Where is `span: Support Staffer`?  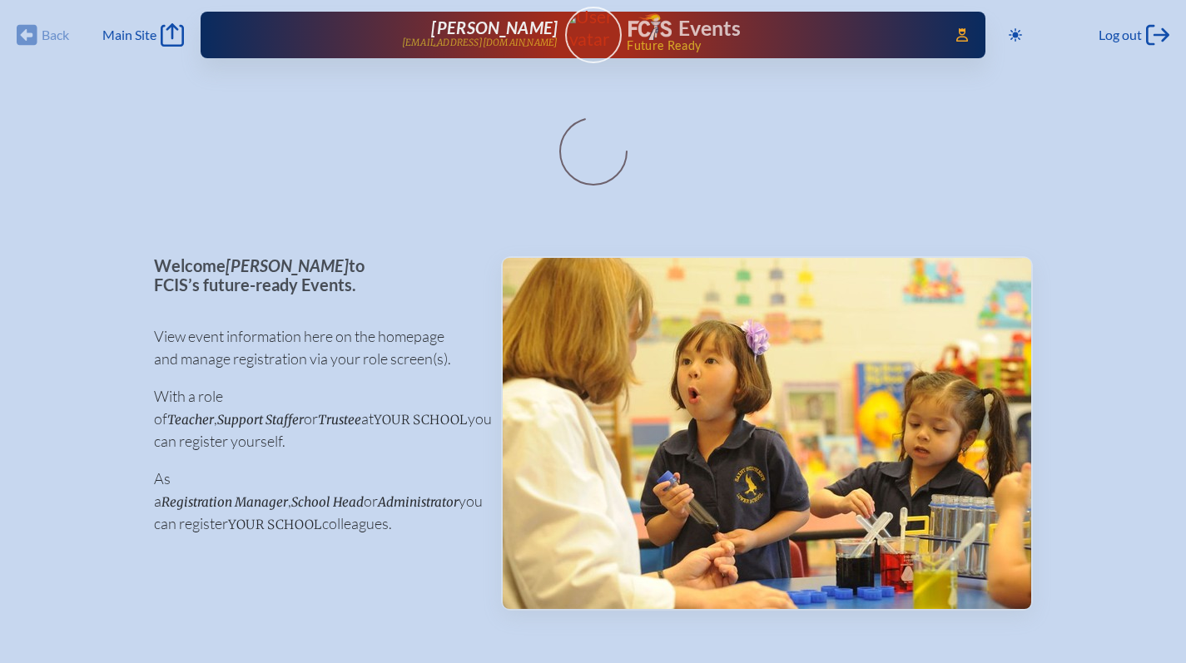 span: Support Staffer is located at coordinates (260, 419).